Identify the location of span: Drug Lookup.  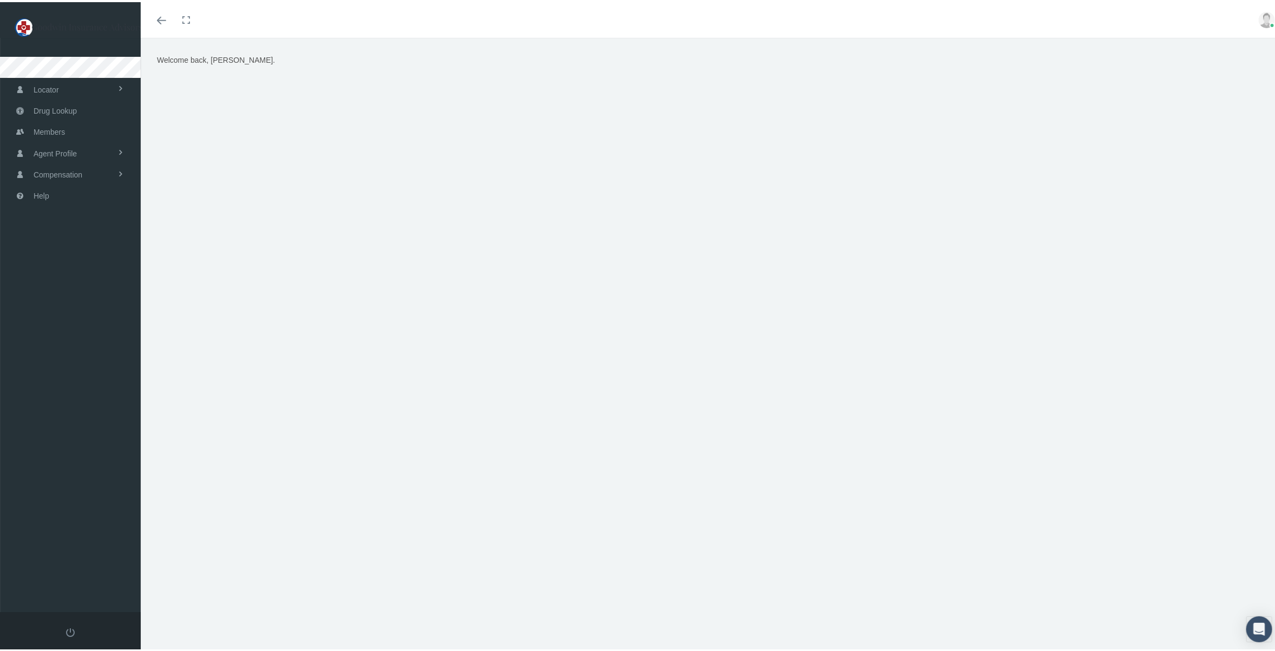
(55, 109).